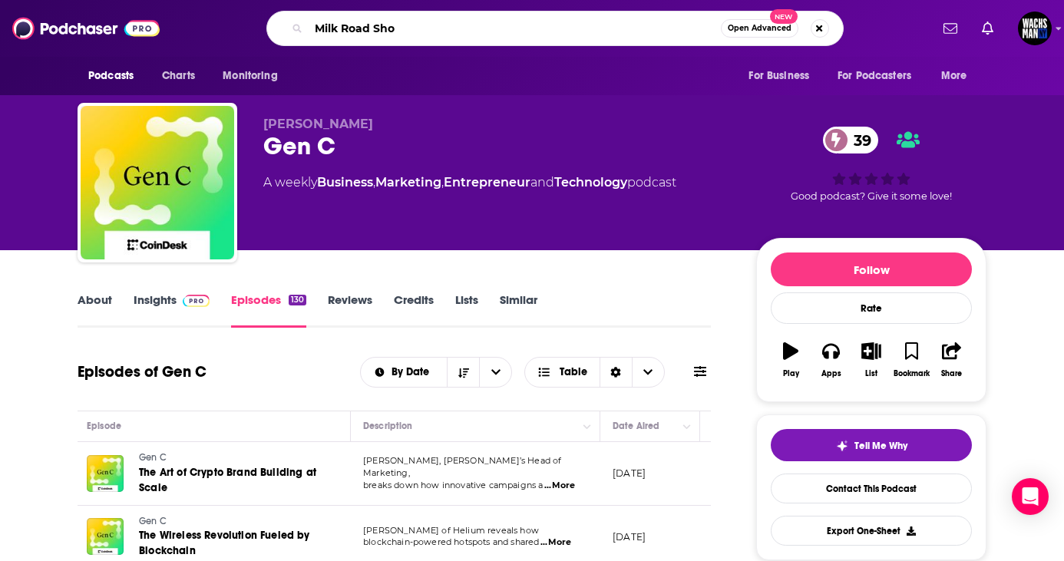 The image size is (1064, 561). Describe the element at coordinates (111, 76) in the screenshot. I see `span: Podcasts` at that location.